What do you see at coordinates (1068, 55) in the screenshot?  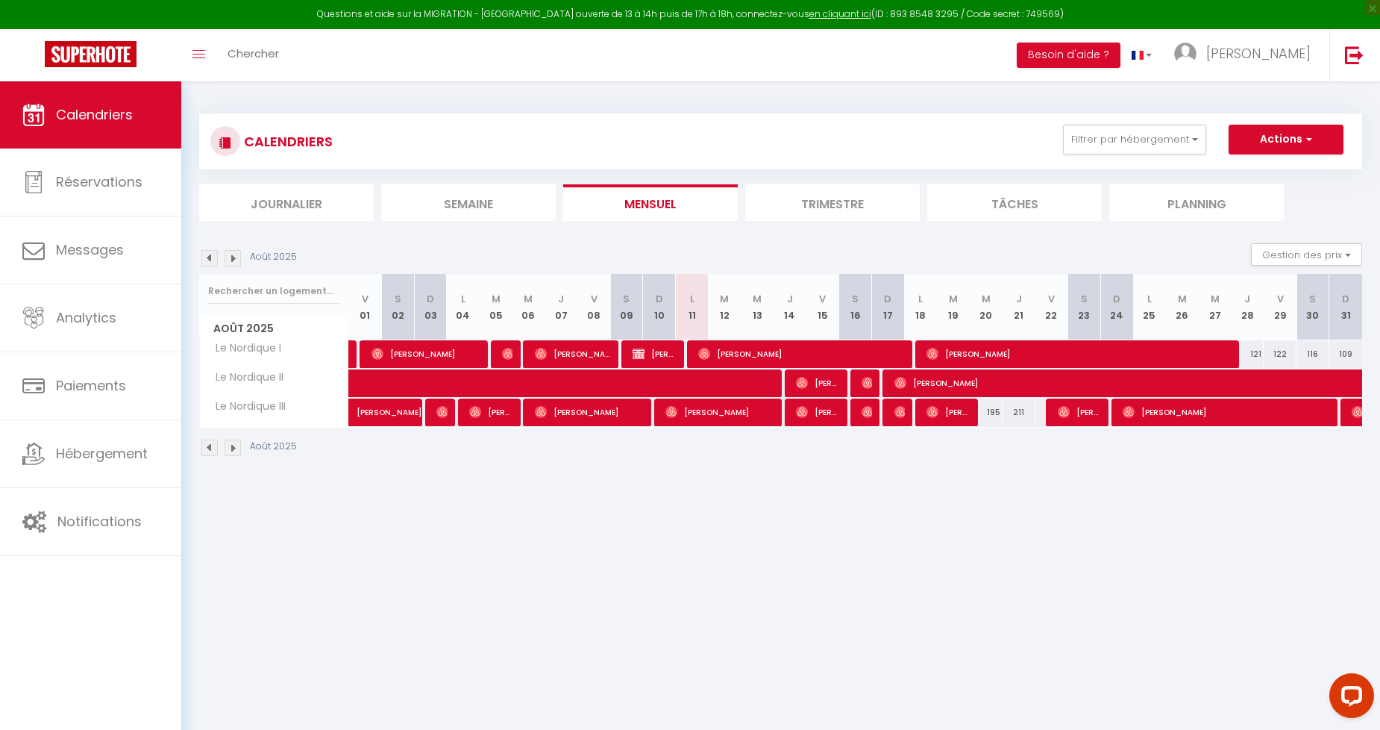 I see `button: Besoin d'aide ?` at bounding box center [1068, 55].